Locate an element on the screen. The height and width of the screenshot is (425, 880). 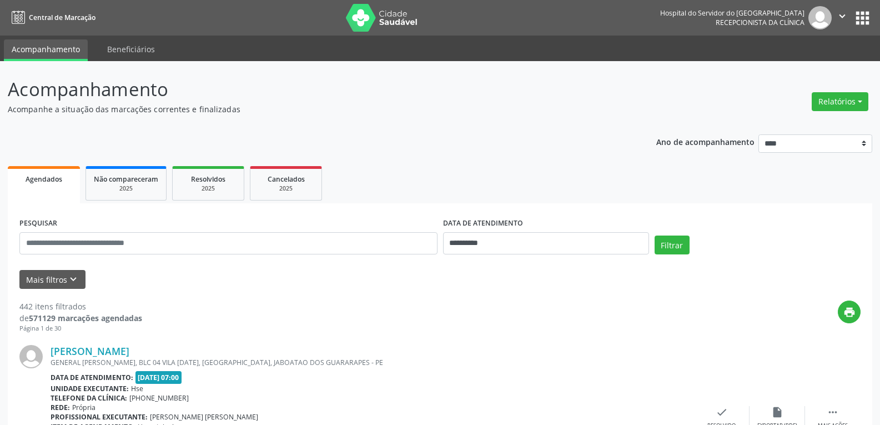
button: print is located at coordinates (849, 311).